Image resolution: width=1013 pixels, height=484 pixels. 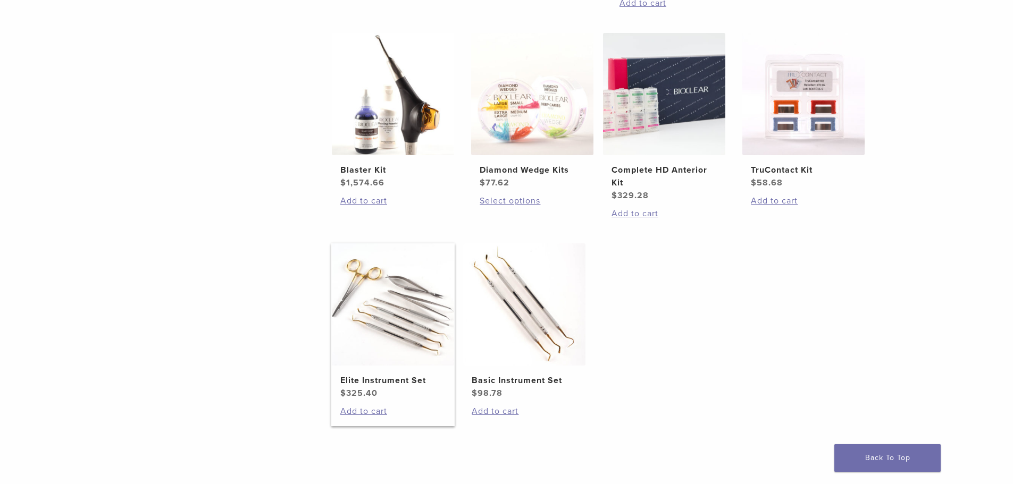 I want to click on a: Add to cart: “Blaster Kit”, so click(x=393, y=201).